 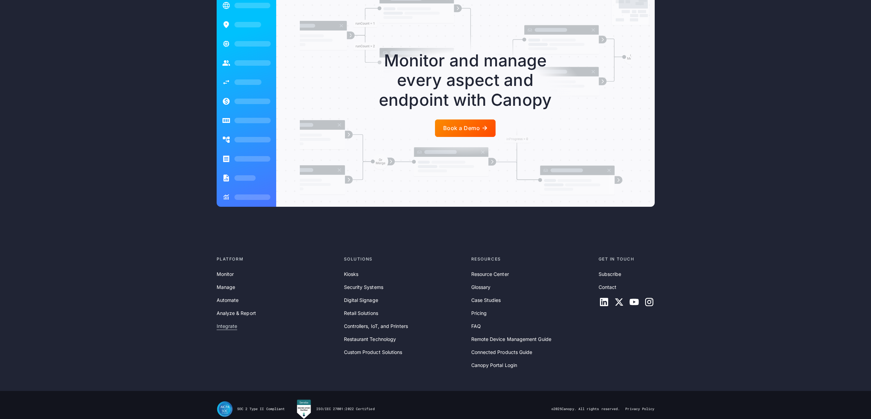 I want to click on a: Case Studies, so click(x=486, y=300).